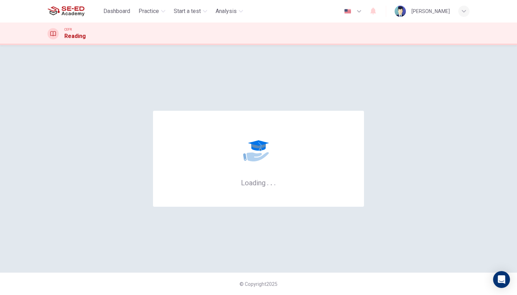 The image size is (517, 295). What do you see at coordinates (190, 11) in the screenshot?
I see `button: Start a test` at bounding box center [190, 11].